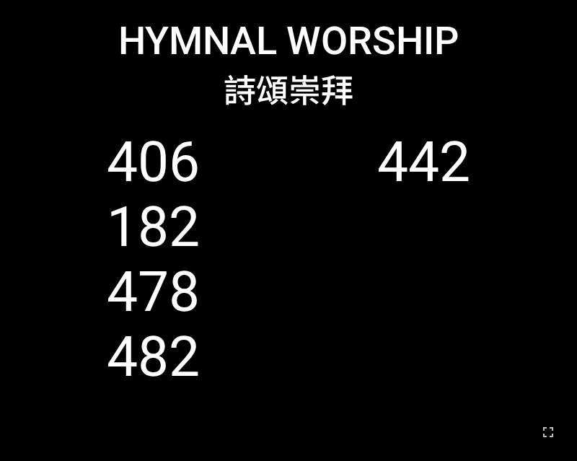 The width and height of the screenshot is (577, 461). I want to click on span: 詩頌崇拜, so click(289, 88).